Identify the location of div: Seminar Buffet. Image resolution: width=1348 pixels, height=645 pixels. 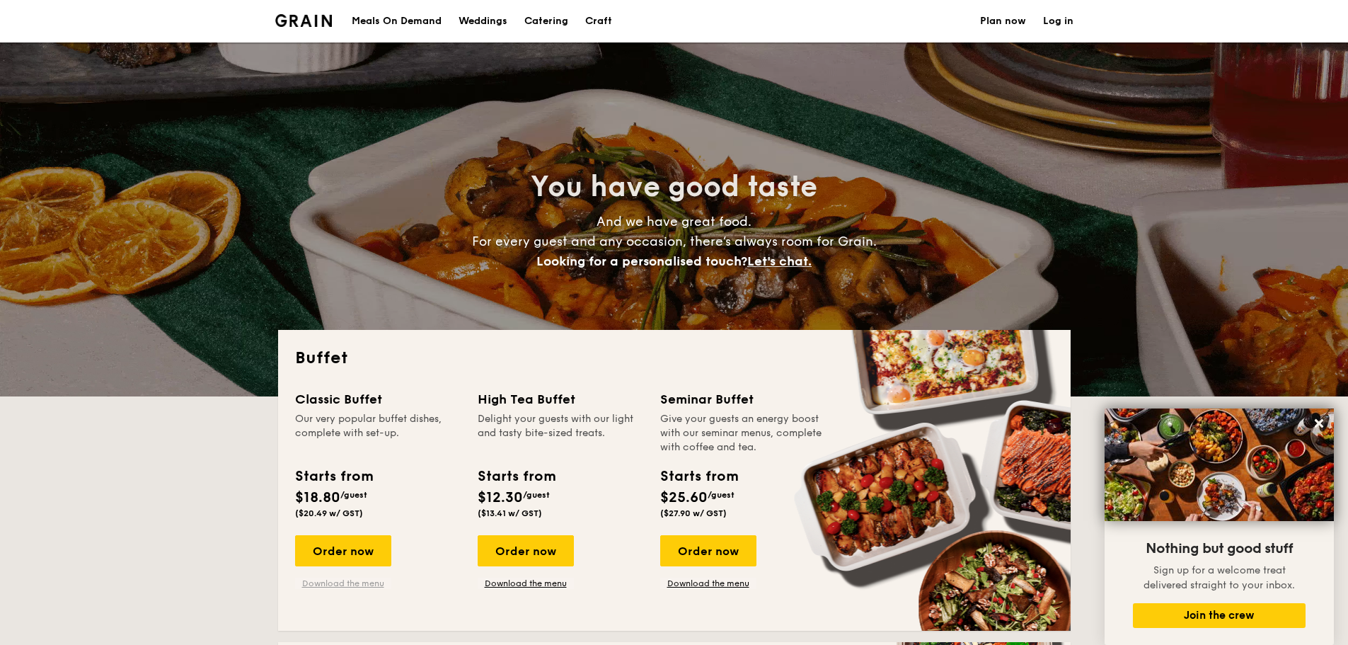
(743, 399).